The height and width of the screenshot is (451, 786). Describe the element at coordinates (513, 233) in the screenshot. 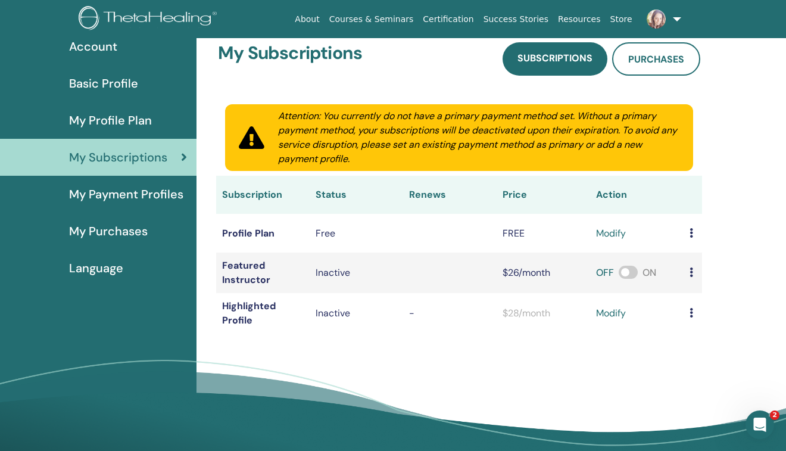

I see `span: FREE` at that location.